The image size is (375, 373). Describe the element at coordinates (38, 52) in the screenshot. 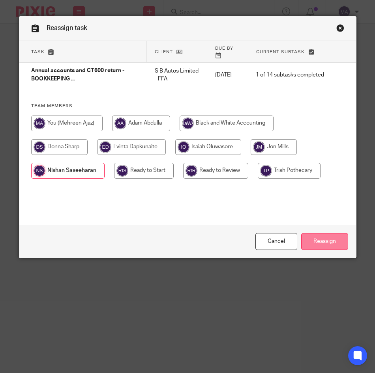

I see `span: Task` at that location.